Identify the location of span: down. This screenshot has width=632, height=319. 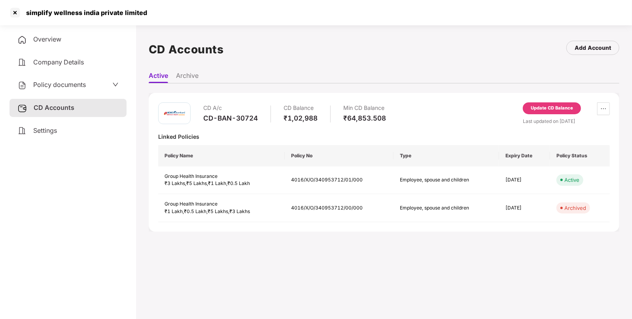
(116, 85).